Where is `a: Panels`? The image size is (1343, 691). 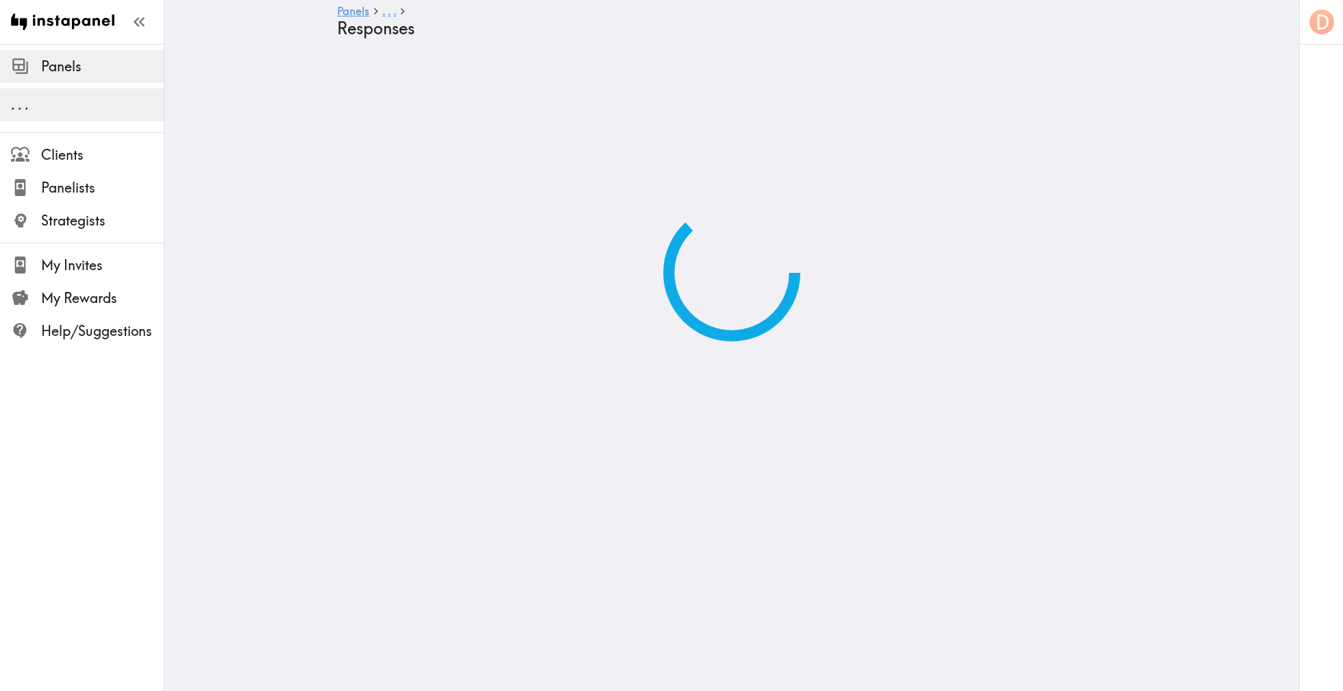 a: Panels is located at coordinates (353, 12).